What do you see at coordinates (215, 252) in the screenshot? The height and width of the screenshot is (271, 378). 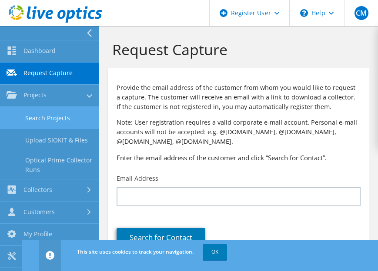 I see `a: OK` at bounding box center [215, 252].